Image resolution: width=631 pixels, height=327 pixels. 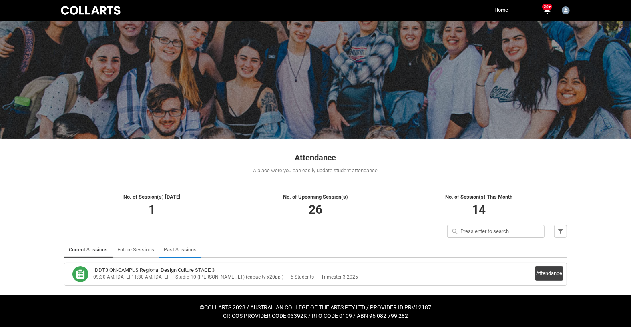 I want to click on button: Attendance, so click(x=549, y=273).